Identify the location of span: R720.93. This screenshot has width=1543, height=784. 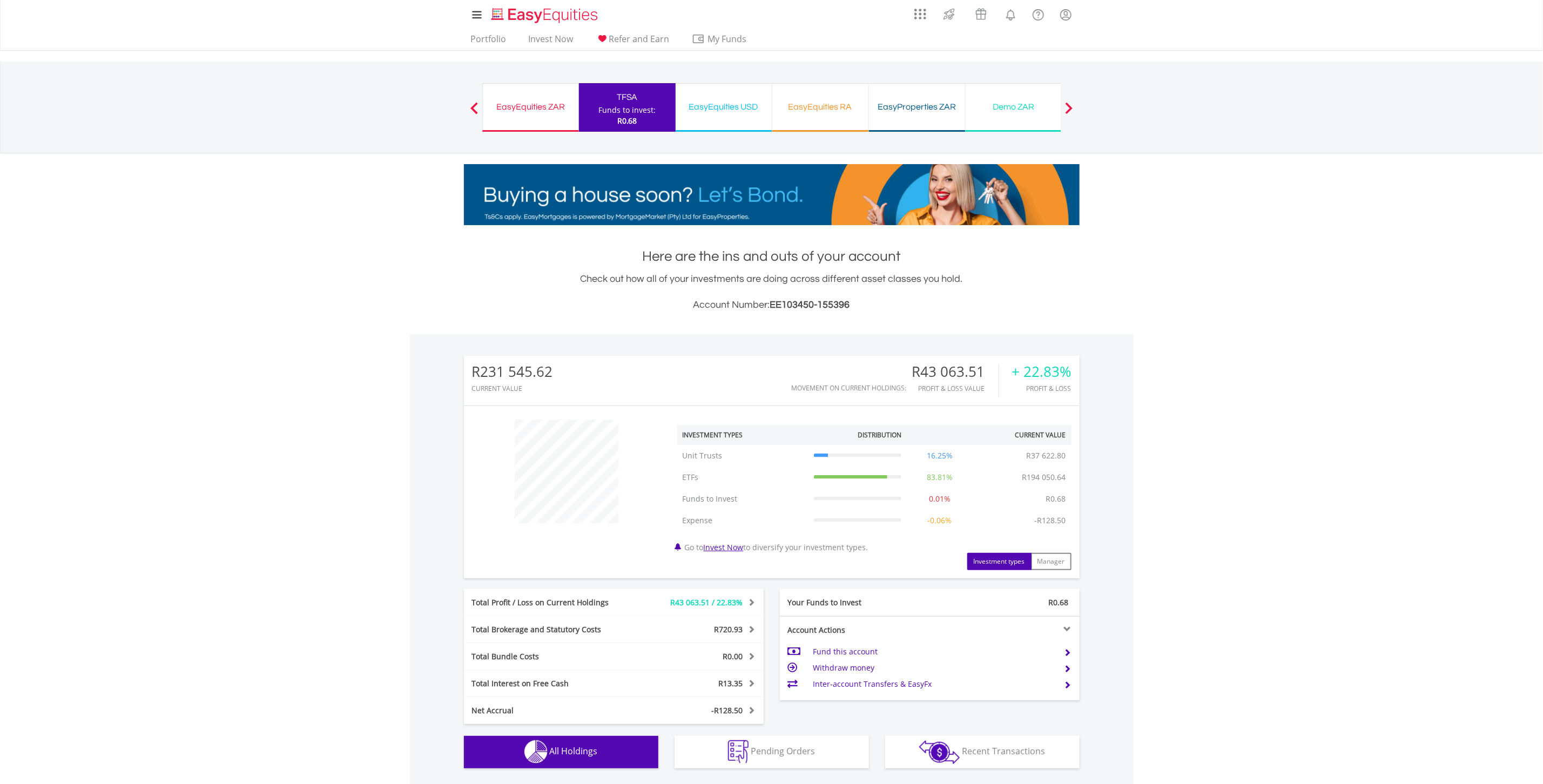
(729, 628).